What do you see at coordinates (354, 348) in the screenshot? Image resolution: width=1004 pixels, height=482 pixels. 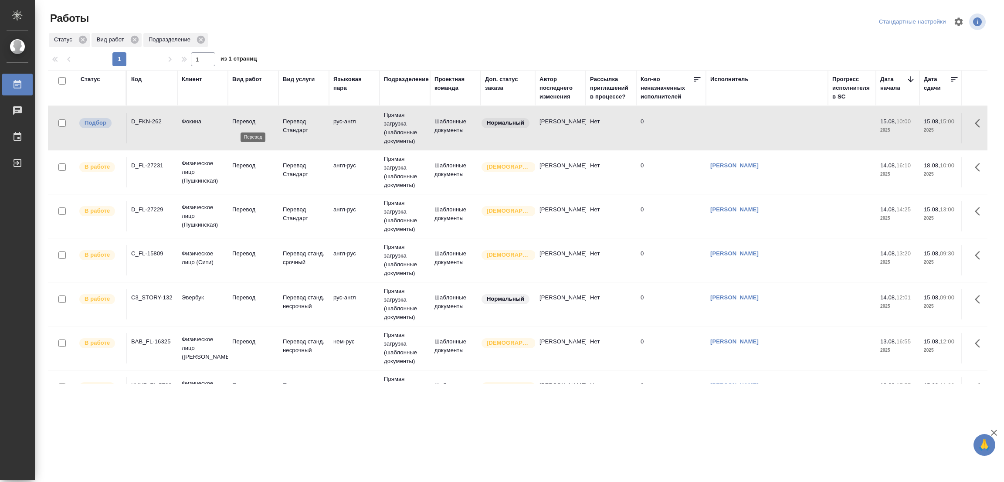 I see `td: нем-рус` at bounding box center [354, 348].